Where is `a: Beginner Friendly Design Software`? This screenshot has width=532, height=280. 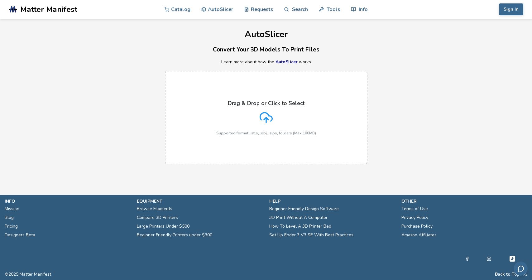
a: Beginner Friendly Design Software is located at coordinates (304, 209).